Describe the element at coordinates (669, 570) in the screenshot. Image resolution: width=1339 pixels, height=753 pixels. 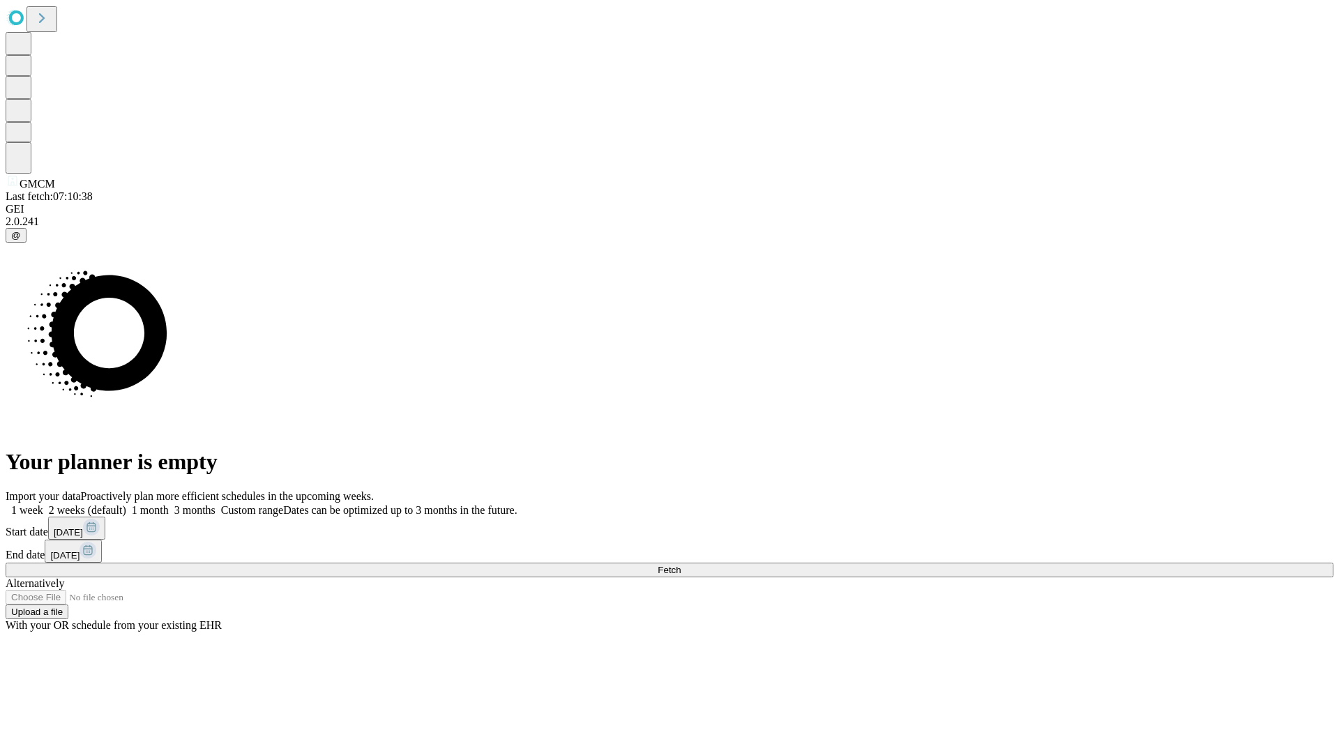
I see `span: Fetch` at that location.